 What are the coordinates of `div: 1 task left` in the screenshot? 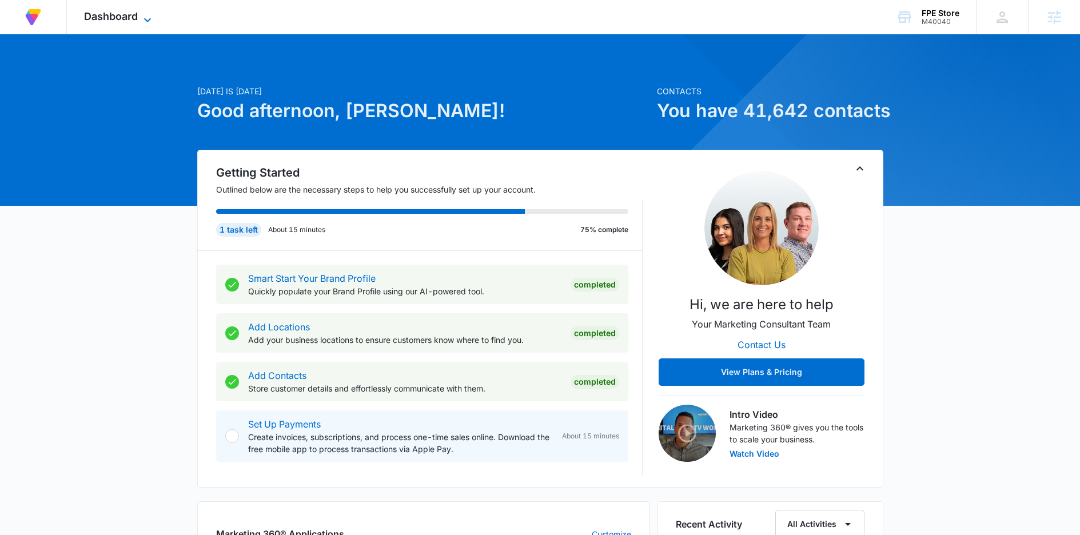 It's located at (238, 230).